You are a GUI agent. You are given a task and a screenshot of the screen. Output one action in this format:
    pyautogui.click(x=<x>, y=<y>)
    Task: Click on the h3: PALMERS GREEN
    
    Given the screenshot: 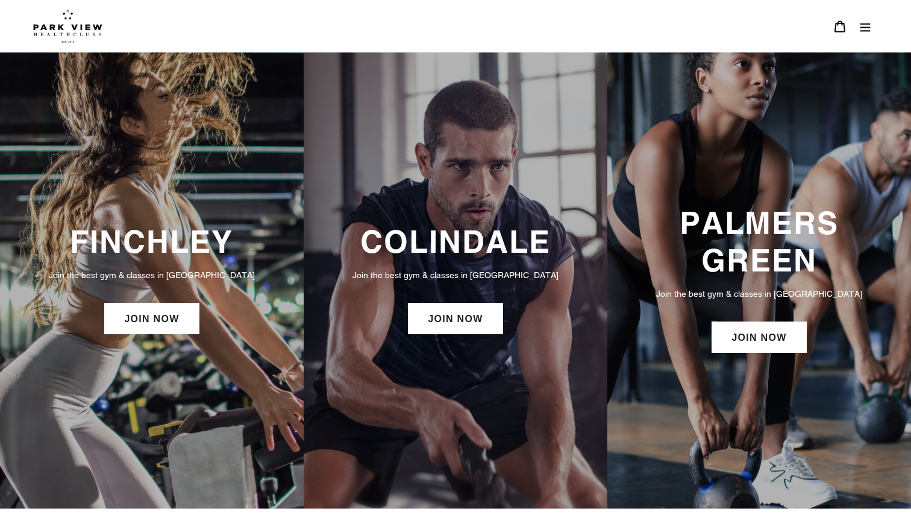 What is the action you would take?
    pyautogui.click(x=760, y=241)
    